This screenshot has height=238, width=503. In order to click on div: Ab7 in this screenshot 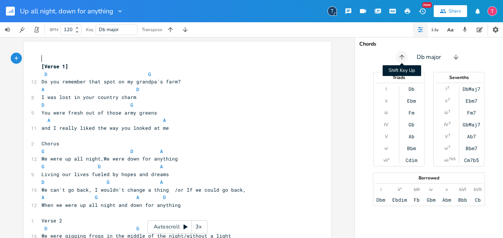, I will do `click(471, 136)`.